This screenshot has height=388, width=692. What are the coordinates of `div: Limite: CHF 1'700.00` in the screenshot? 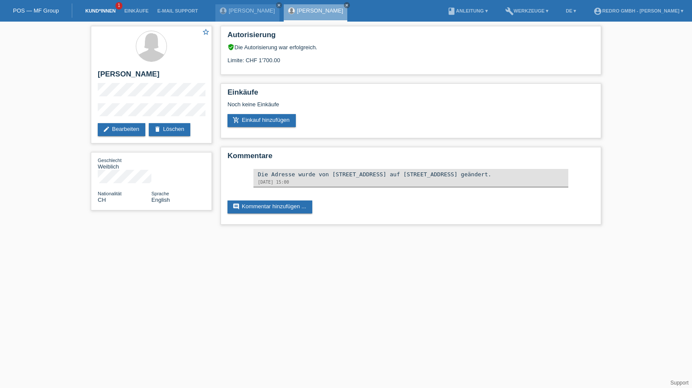 It's located at (411, 57).